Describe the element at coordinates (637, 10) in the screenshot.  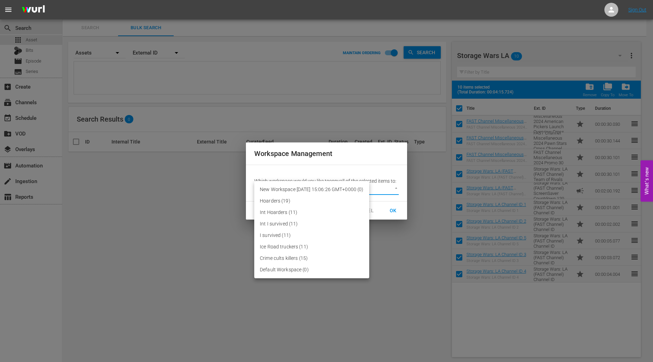
I see `a: Sign Out` at that location.